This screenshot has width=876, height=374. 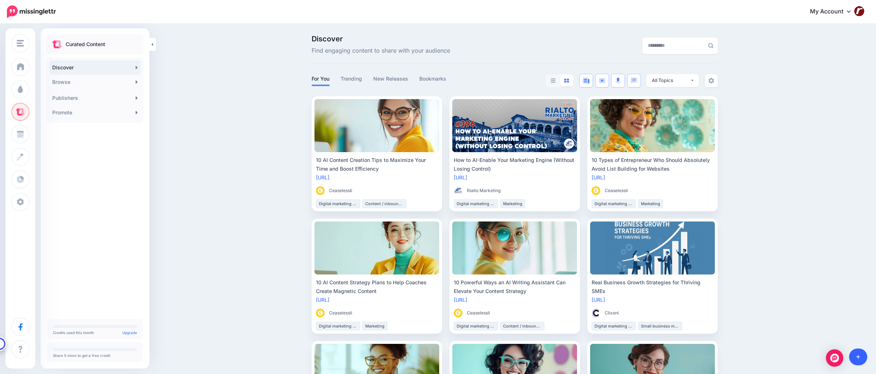 I want to click on span: Rialto Marketing, so click(x=484, y=190).